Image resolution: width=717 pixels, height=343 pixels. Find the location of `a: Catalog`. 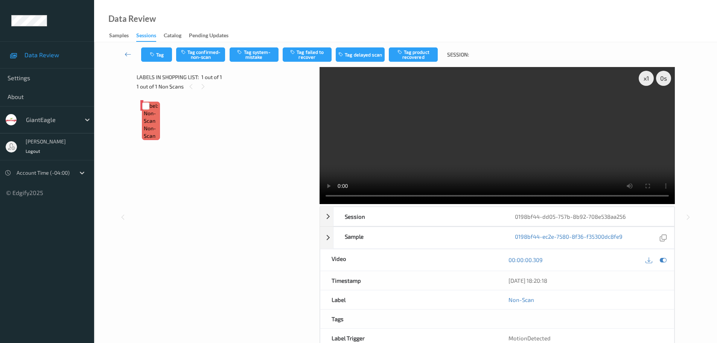

a: Catalog is located at coordinates (176, 36).